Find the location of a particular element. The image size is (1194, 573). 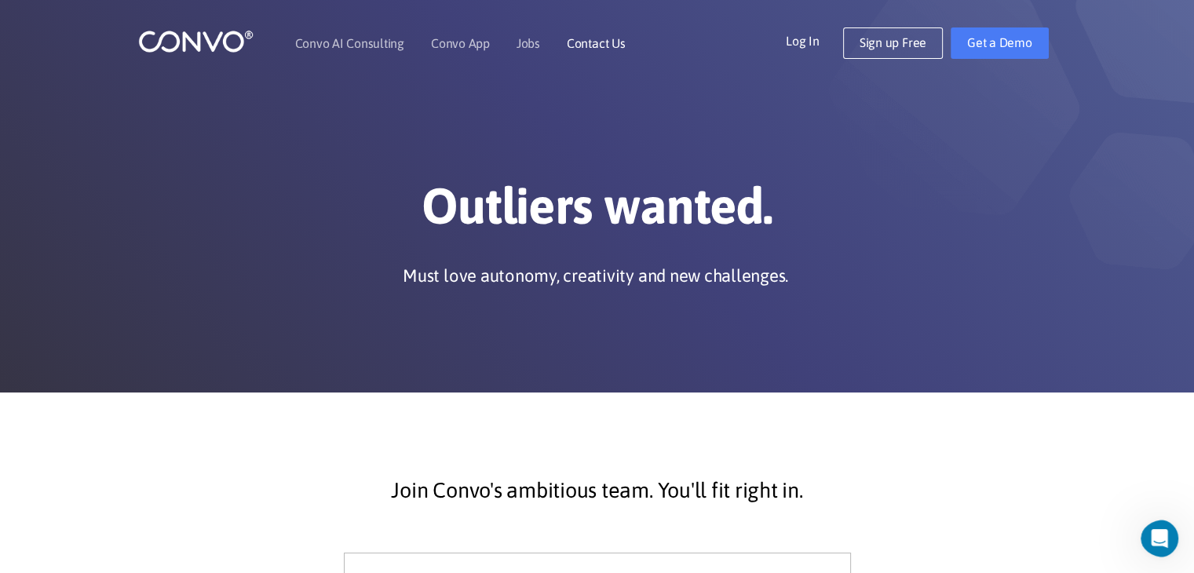

a: Convo AI Consulting is located at coordinates (349, 43).